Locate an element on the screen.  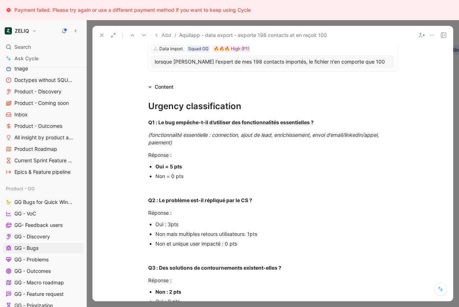
span: GG - Problems is located at coordinates (31, 260).